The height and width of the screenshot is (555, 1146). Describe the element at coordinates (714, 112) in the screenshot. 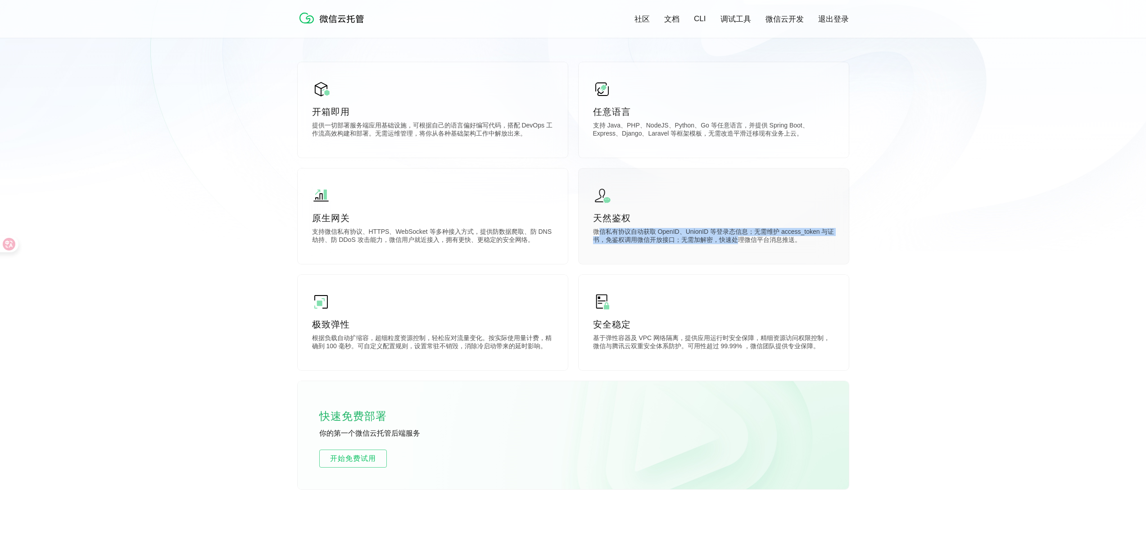

I see `p: 任意语言` at that location.